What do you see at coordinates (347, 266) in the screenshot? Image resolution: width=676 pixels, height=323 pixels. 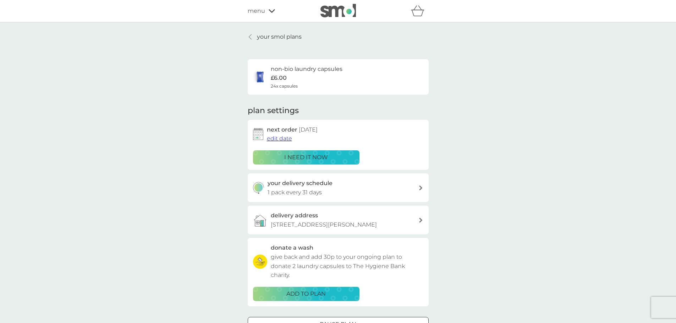 I see `p: give back and add 30p to your ongoing plan to donate 2 laundry capsules to The Hygiene Bank charity.` at bounding box center [347, 266].